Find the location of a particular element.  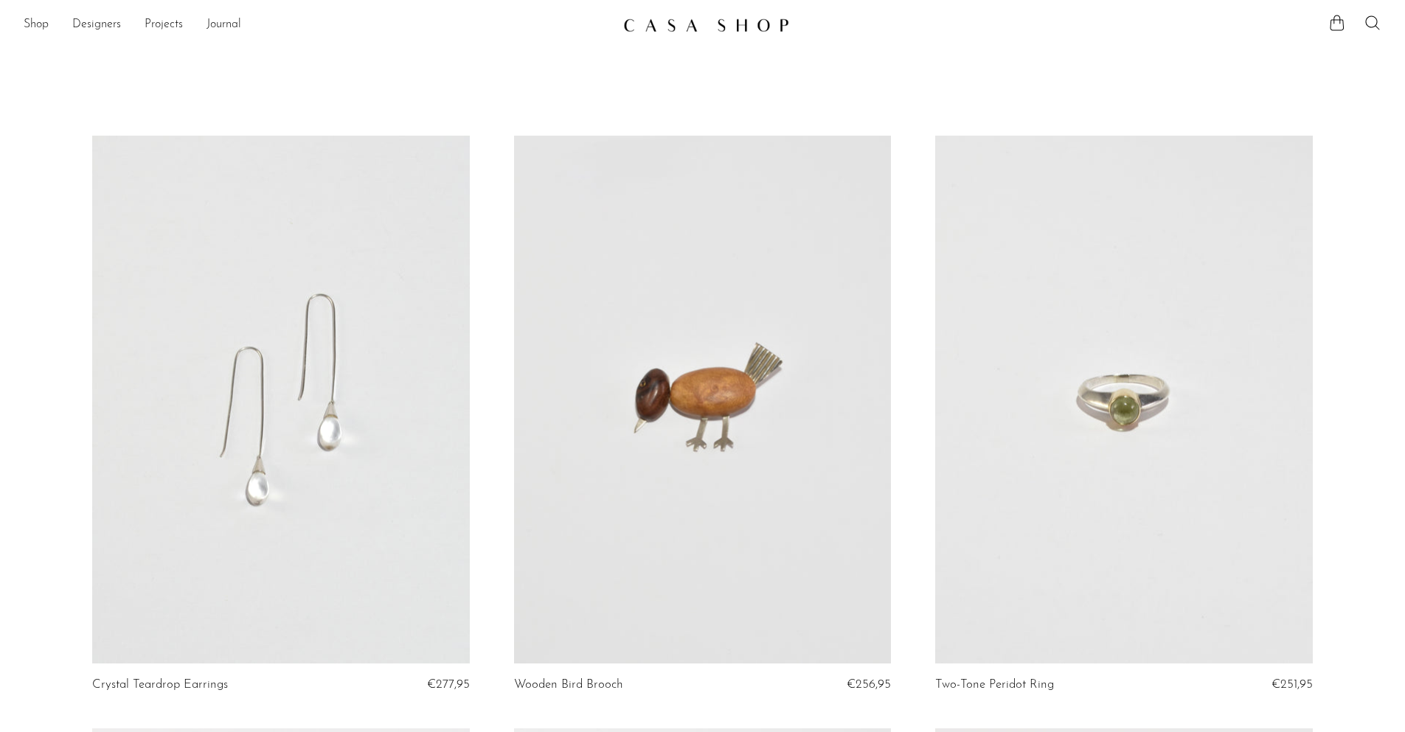

a: Projects is located at coordinates (164, 25).